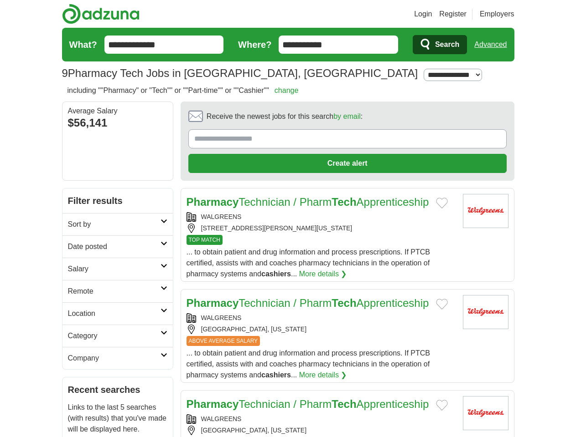 The image size is (576, 437). Describe the element at coordinates (347, 164) in the screenshot. I see `button: Create alert` at that location.